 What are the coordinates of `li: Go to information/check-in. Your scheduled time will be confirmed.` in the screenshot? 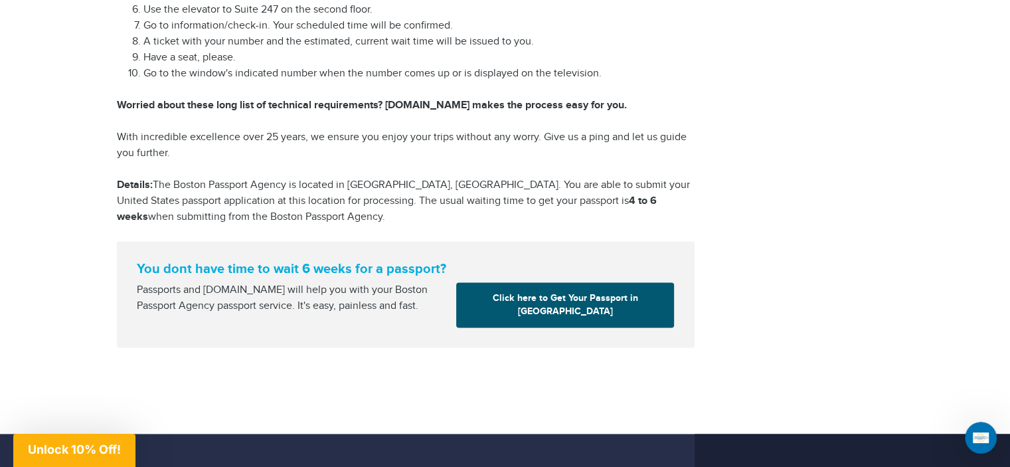 It's located at (419, 26).